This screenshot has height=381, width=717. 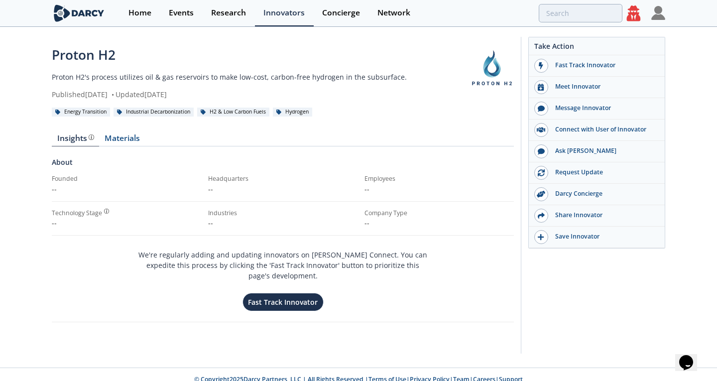 I want to click on div: About, so click(x=283, y=165).